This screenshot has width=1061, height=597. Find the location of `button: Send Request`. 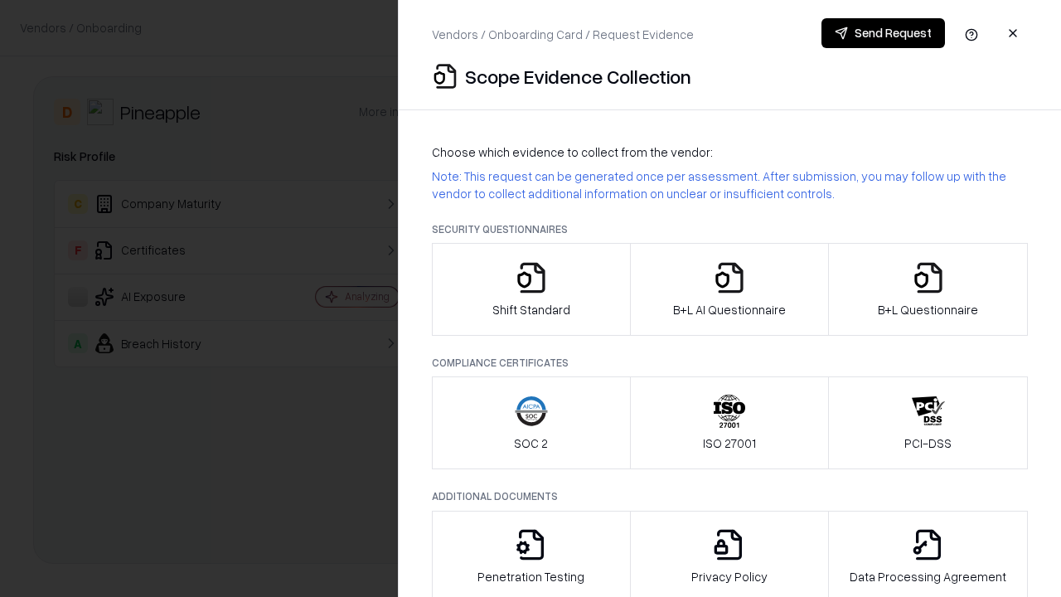

button: Send Request is located at coordinates (883, 33).